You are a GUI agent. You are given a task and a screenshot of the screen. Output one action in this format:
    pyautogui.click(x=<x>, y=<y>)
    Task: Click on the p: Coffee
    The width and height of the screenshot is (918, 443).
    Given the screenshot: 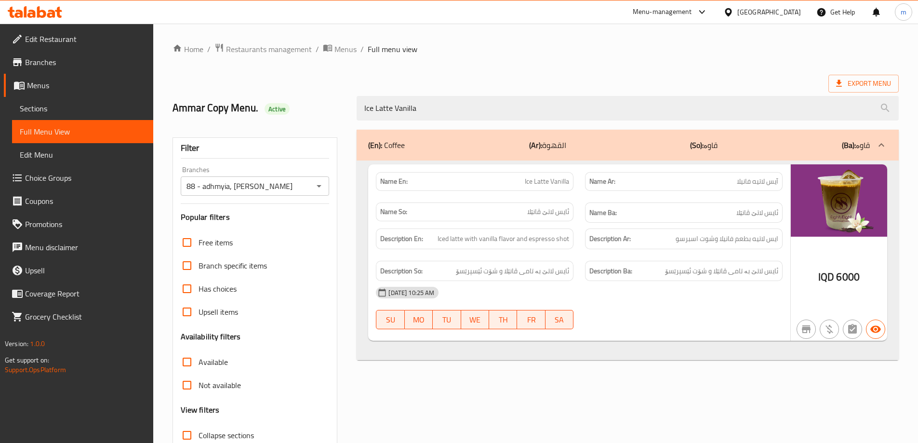 What is the action you would take?
    pyautogui.click(x=386, y=145)
    